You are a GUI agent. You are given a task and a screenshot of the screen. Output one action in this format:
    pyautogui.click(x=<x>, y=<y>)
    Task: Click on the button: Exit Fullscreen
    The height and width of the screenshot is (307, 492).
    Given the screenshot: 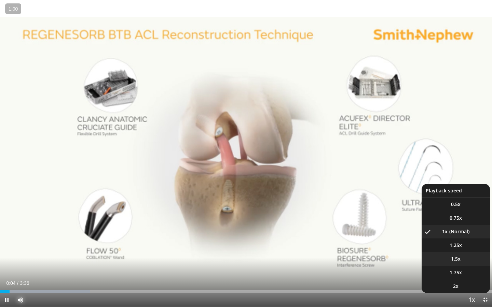 What is the action you would take?
    pyautogui.click(x=485, y=300)
    